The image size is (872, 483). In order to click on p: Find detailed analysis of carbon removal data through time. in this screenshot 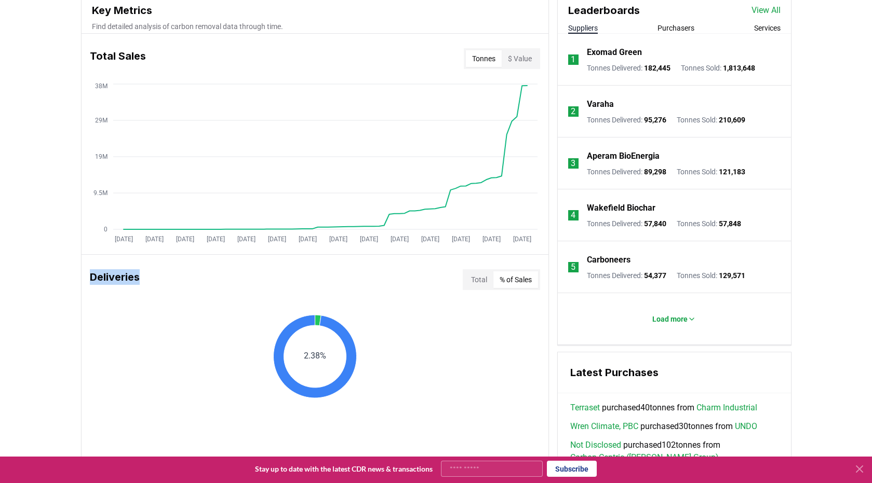, I will do `click(315, 26)`.